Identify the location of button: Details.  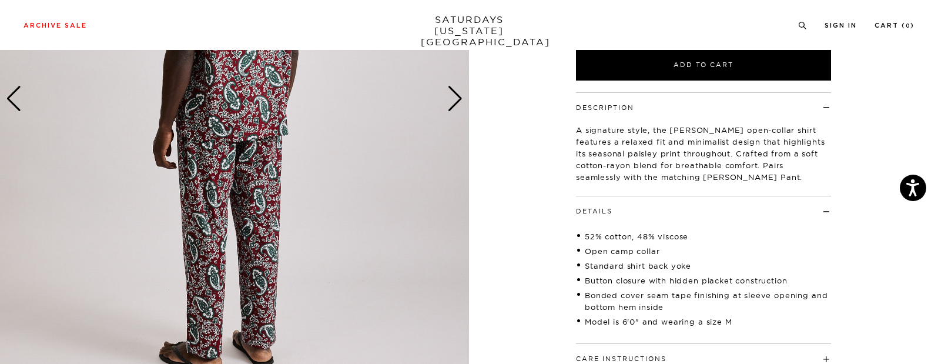
(594, 211).